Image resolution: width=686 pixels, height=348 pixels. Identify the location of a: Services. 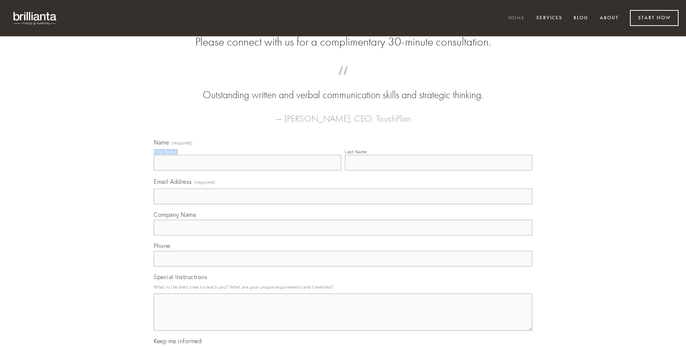
(549, 18).